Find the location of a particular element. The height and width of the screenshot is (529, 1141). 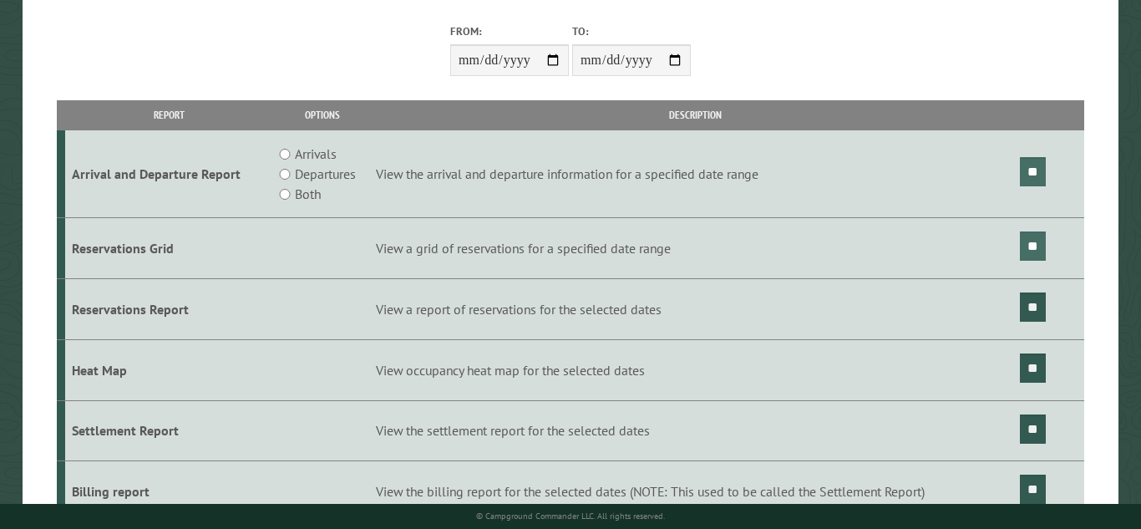

th: Description is located at coordinates (694, 114).